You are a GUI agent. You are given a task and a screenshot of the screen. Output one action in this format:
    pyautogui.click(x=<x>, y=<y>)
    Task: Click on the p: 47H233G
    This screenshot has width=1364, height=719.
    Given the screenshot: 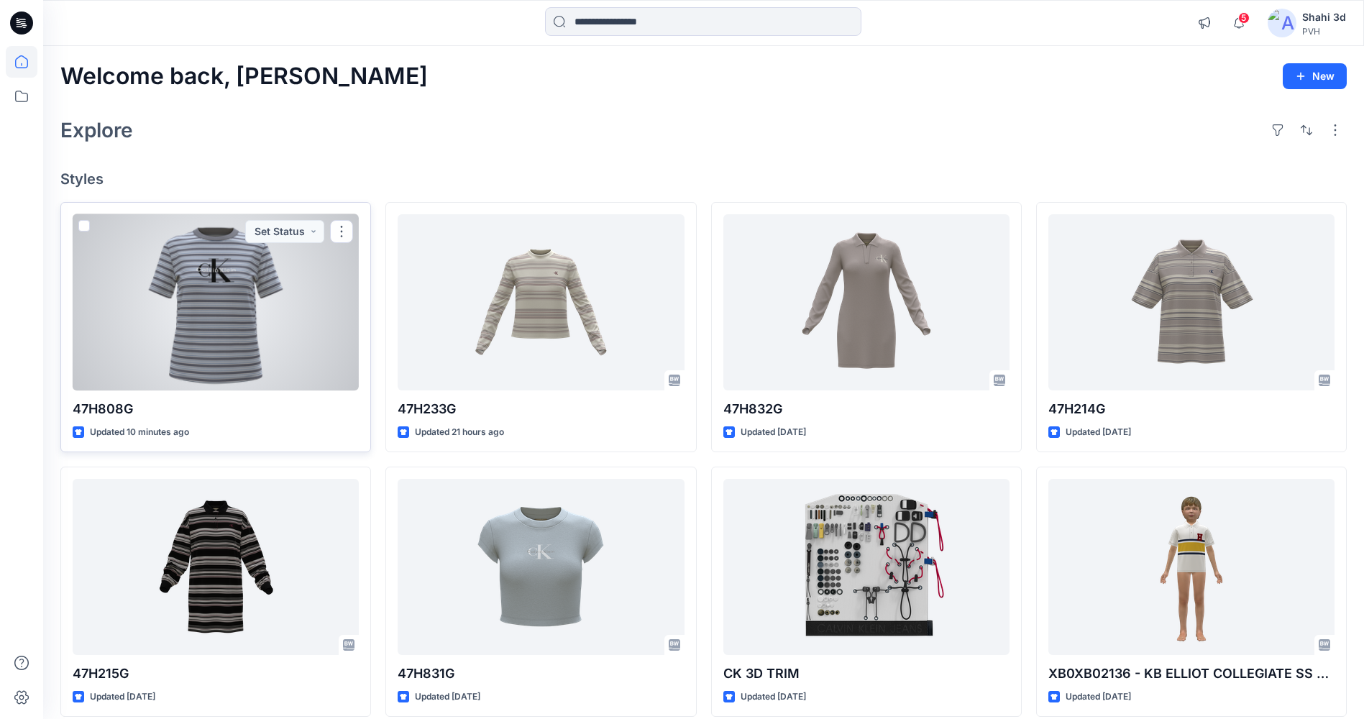 What is the action you would take?
    pyautogui.click(x=541, y=409)
    